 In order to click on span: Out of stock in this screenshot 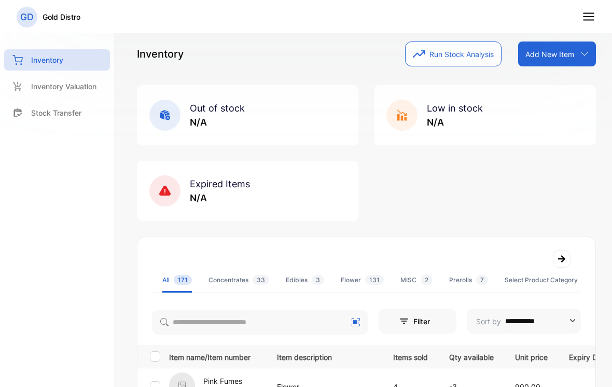, I will do `click(217, 108)`.